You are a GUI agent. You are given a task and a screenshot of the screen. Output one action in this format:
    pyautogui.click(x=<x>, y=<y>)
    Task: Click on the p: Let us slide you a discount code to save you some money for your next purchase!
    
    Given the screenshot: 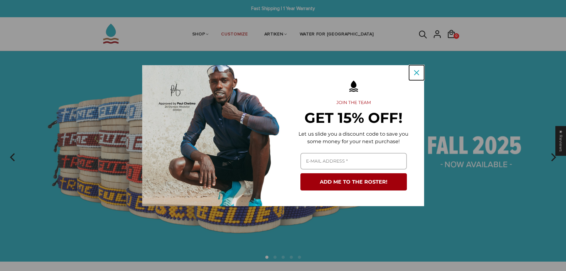 What is the action you would take?
    pyautogui.click(x=353, y=138)
    